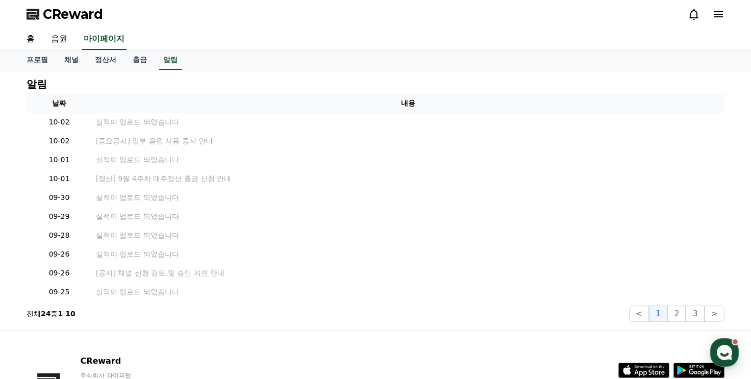  I want to click on a: [공지] 채널 신청 검토 및 승인 지연 안내, so click(408, 273).